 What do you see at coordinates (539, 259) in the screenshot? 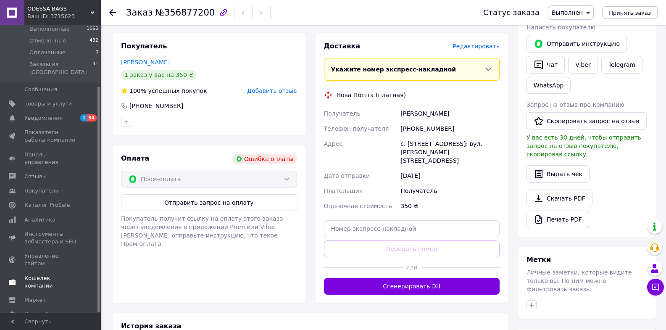
I see `span: Метки` at bounding box center [539, 259].